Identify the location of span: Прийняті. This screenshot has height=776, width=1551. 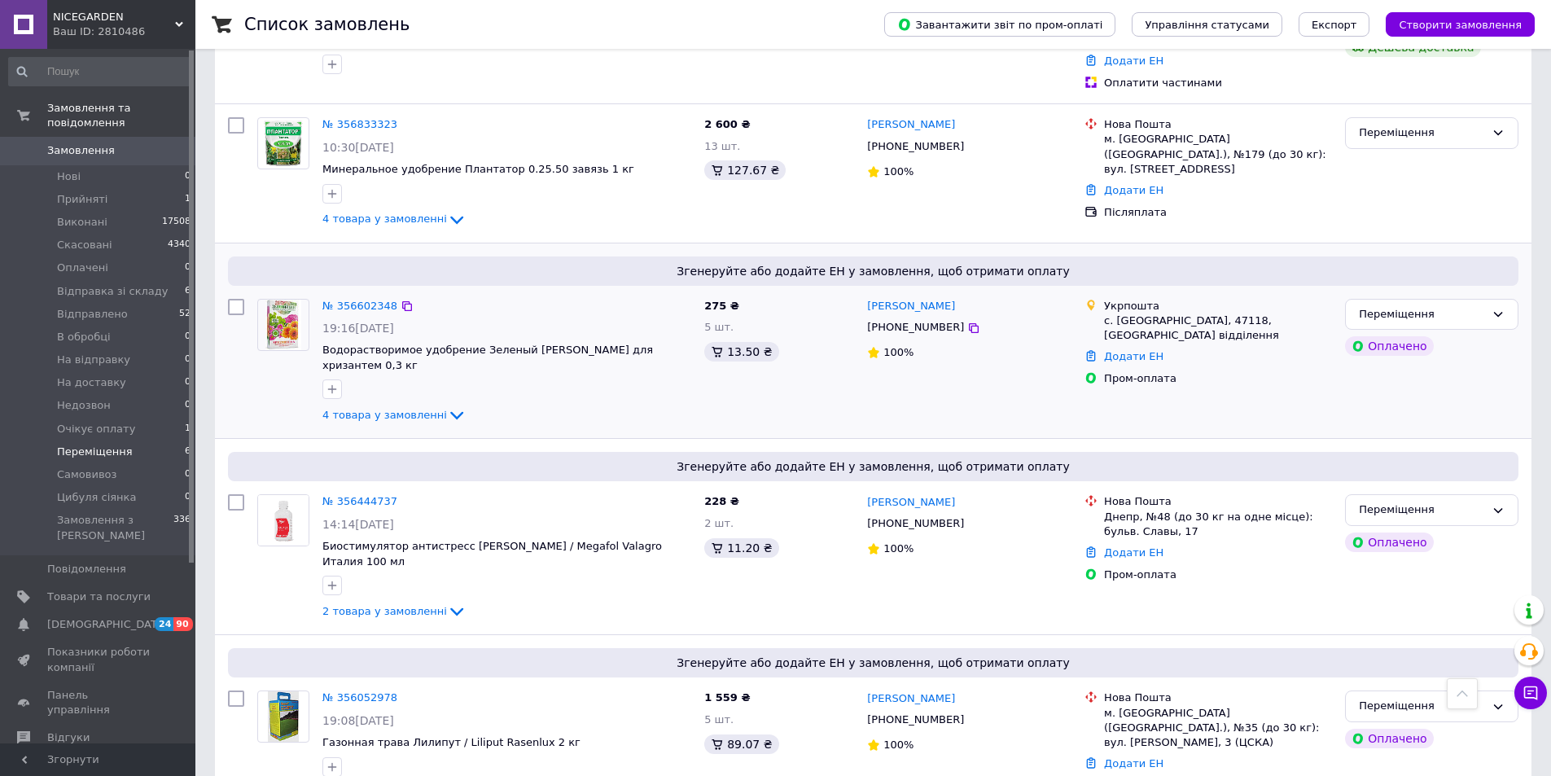
(82, 199).